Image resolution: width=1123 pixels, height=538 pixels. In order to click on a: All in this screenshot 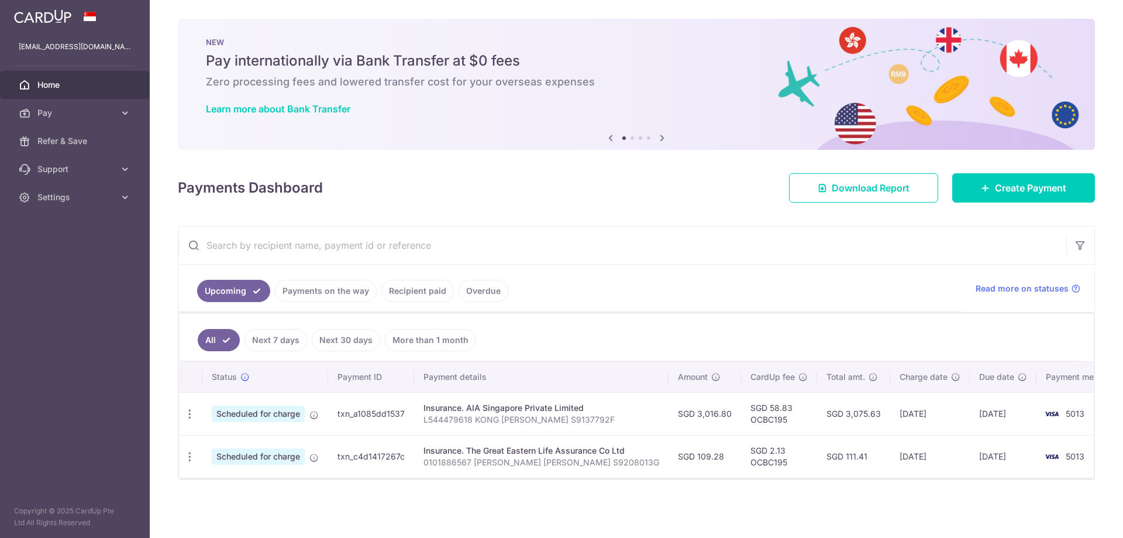, I will do `click(219, 340)`.